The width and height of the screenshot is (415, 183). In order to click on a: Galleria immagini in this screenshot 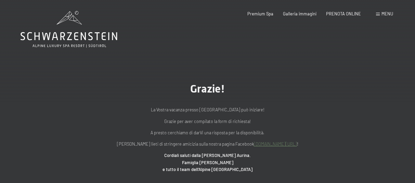, I will do `click(300, 14)`.